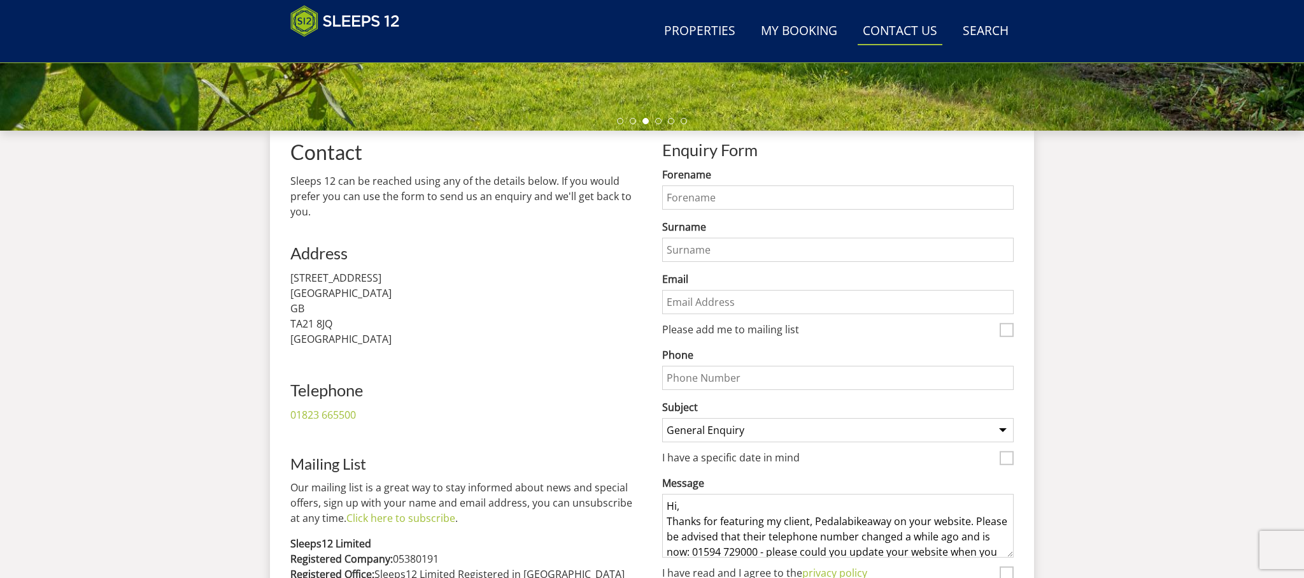  Describe the element at coordinates (838, 227) in the screenshot. I see `label: Surname` at that location.